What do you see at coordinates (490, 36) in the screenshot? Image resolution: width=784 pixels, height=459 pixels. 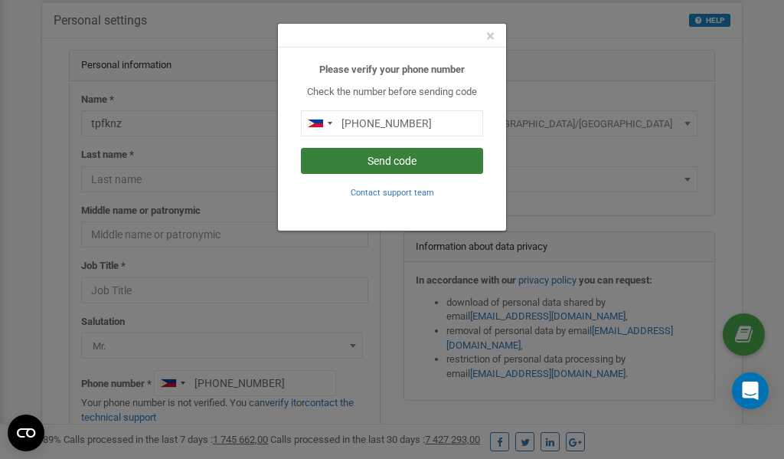 I see `button: Close` at bounding box center [490, 36].